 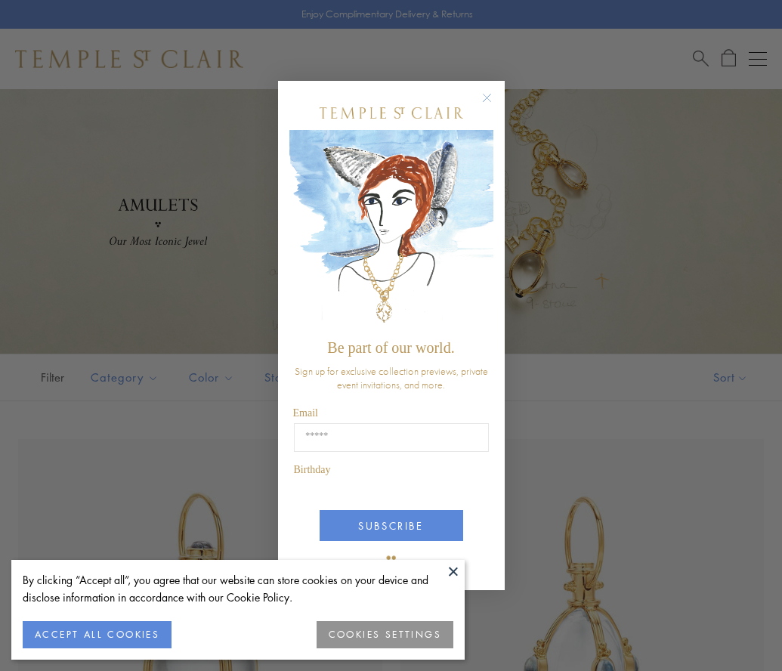 I want to click on button: COOKIES SETTINGS, so click(x=385, y=635).